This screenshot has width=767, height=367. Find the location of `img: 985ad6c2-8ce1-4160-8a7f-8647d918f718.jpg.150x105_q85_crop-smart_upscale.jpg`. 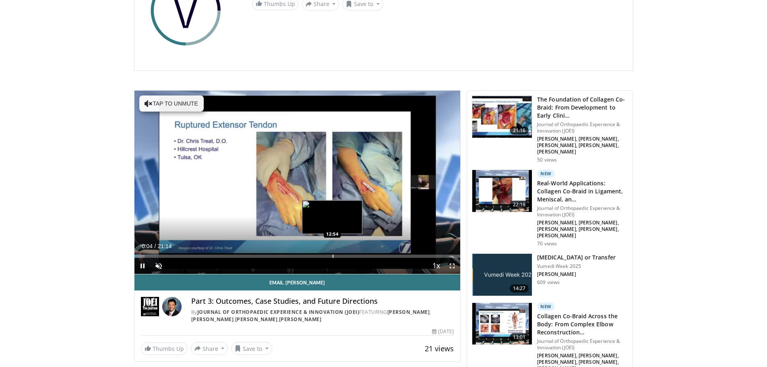

img: 985ad6c2-8ce1-4160-8a7f-8647d918f718.jpg.150x105_q85_crop-smart_upscale.jpg is located at coordinates (502, 274).